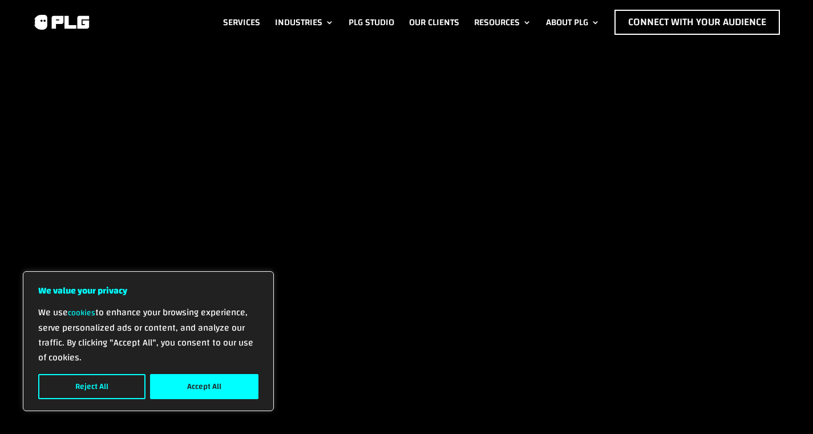  What do you see at coordinates (204, 386) in the screenshot?
I see `button: Accept All` at bounding box center [204, 386].